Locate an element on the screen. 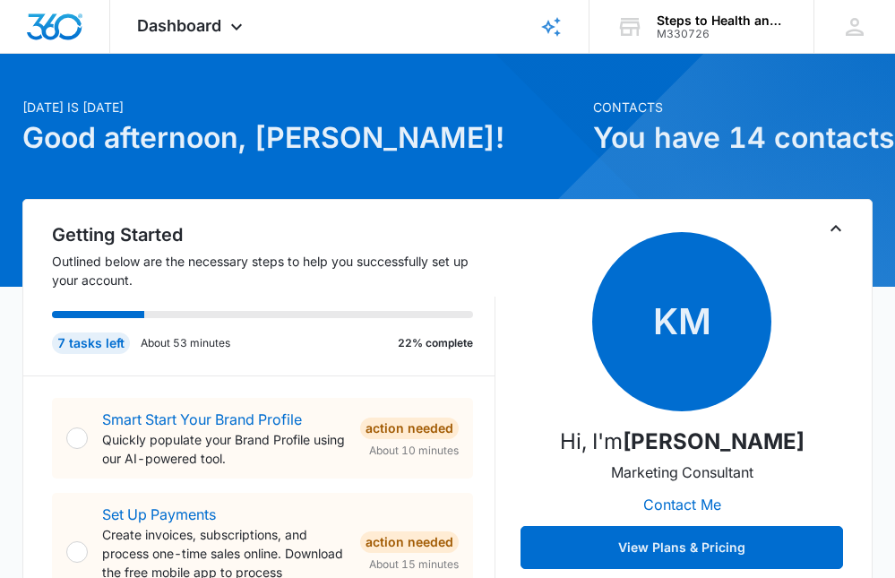 The height and width of the screenshot is (578, 895). a: Set Up Payments is located at coordinates (159, 514).